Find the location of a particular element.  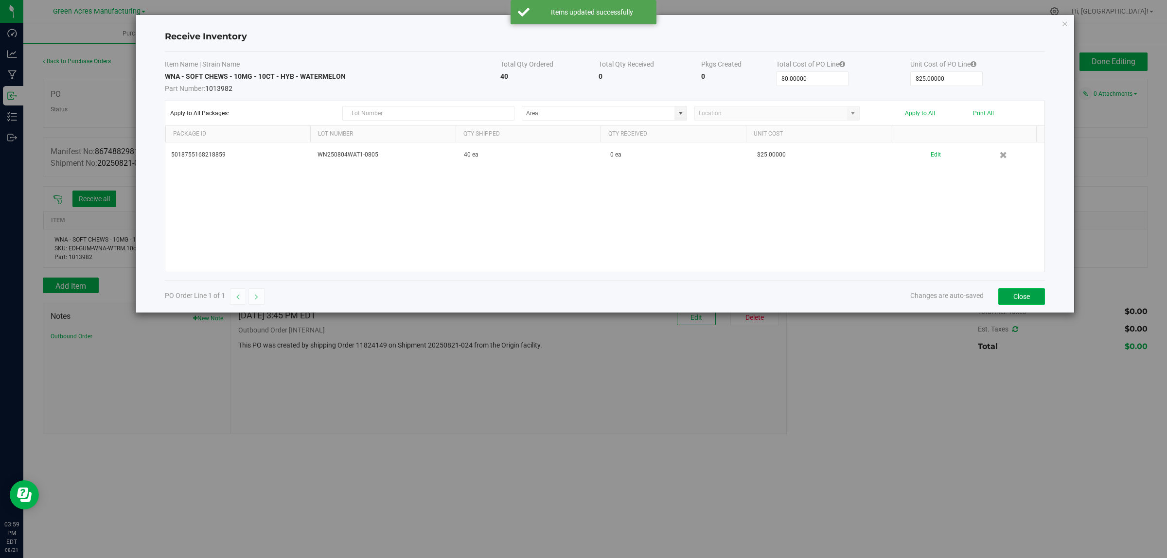

td: 40 ea is located at coordinates (531, 155).